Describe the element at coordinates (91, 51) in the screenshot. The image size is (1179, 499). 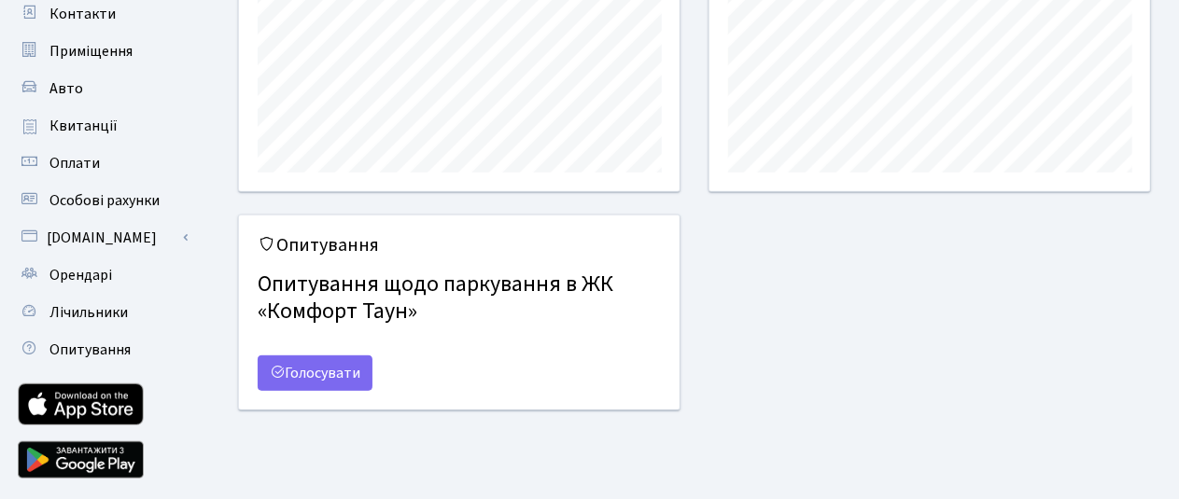
I see `span: Приміщення` at that location.